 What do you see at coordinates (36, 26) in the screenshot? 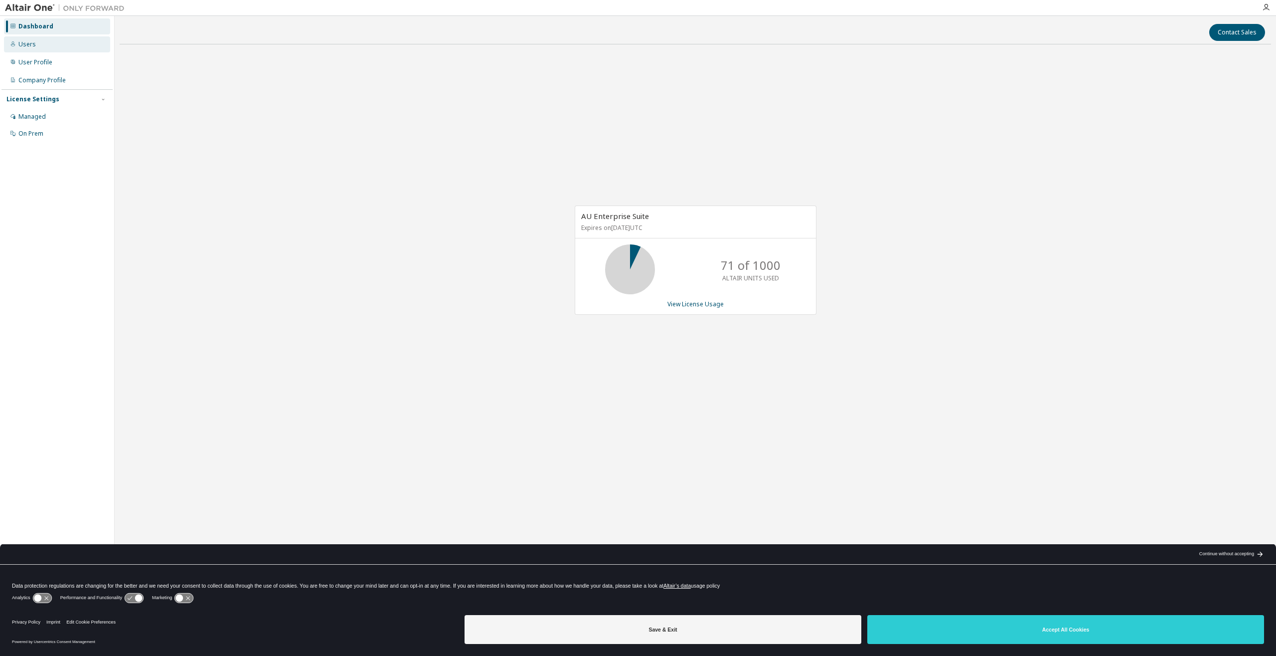
I see `div: Dashboard` at bounding box center [36, 26].